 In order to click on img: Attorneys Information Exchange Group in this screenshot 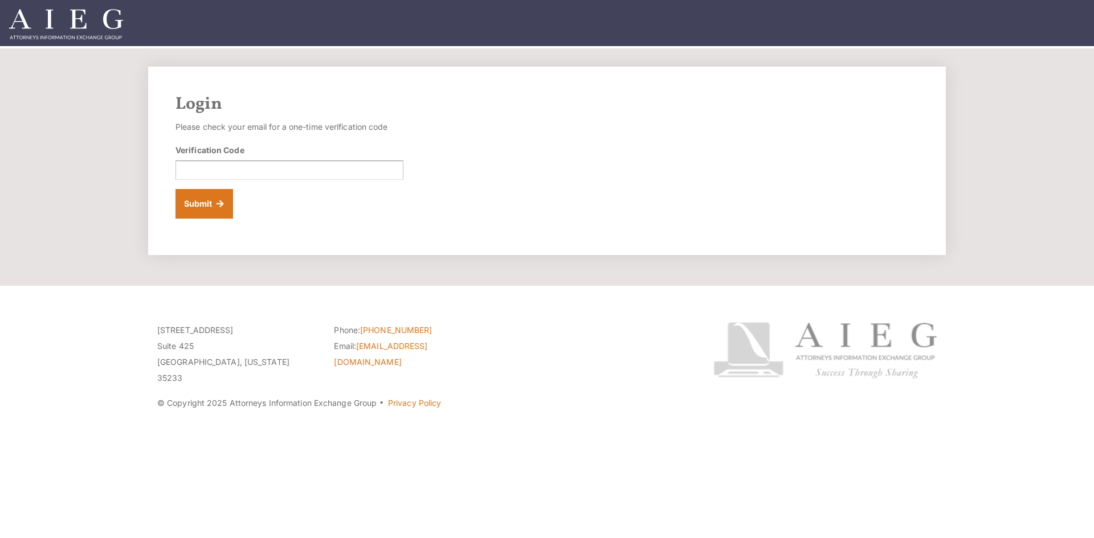, I will do `click(66, 24)`.